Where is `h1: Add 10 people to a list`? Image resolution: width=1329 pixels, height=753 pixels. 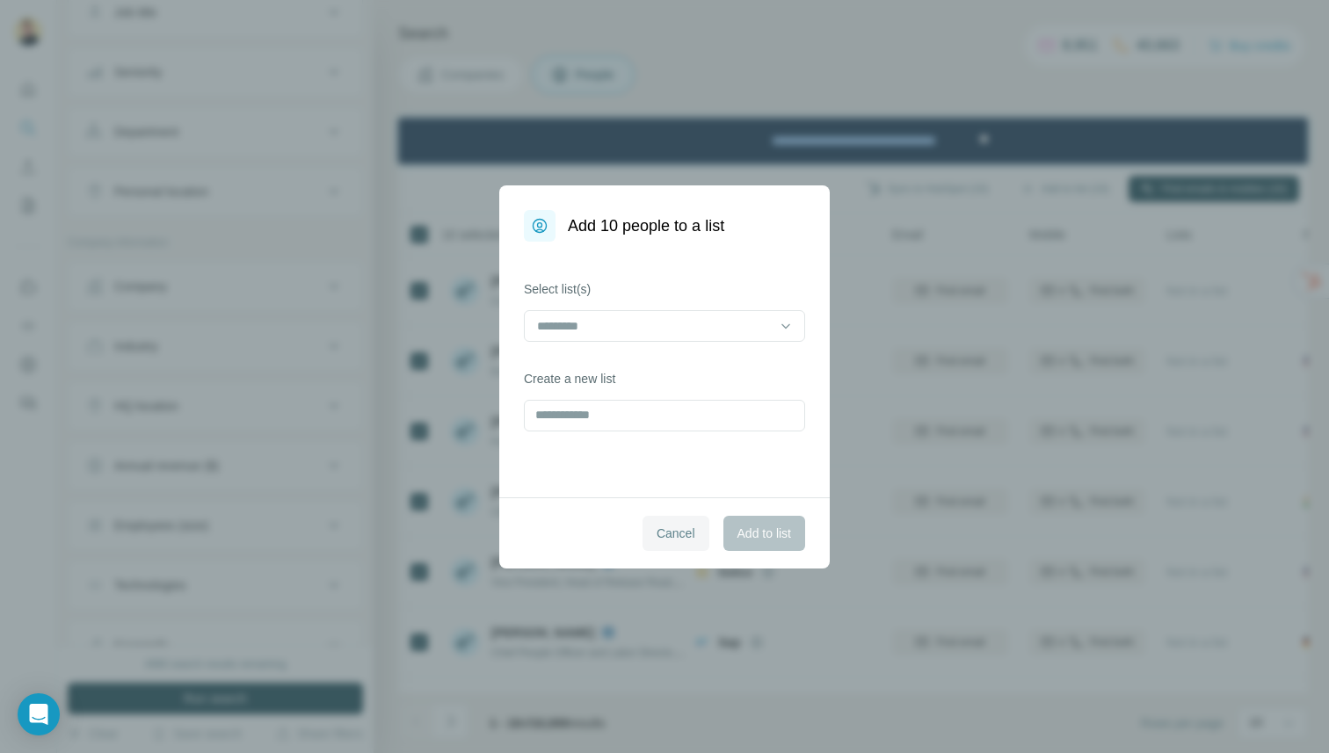
h1: Add 10 people to a list is located at coordinates (646, 226).